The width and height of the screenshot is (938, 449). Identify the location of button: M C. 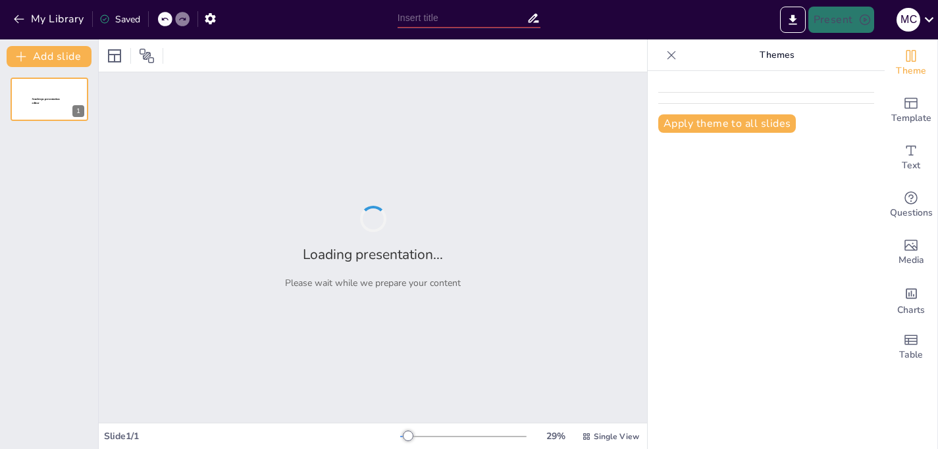
(908, 20).